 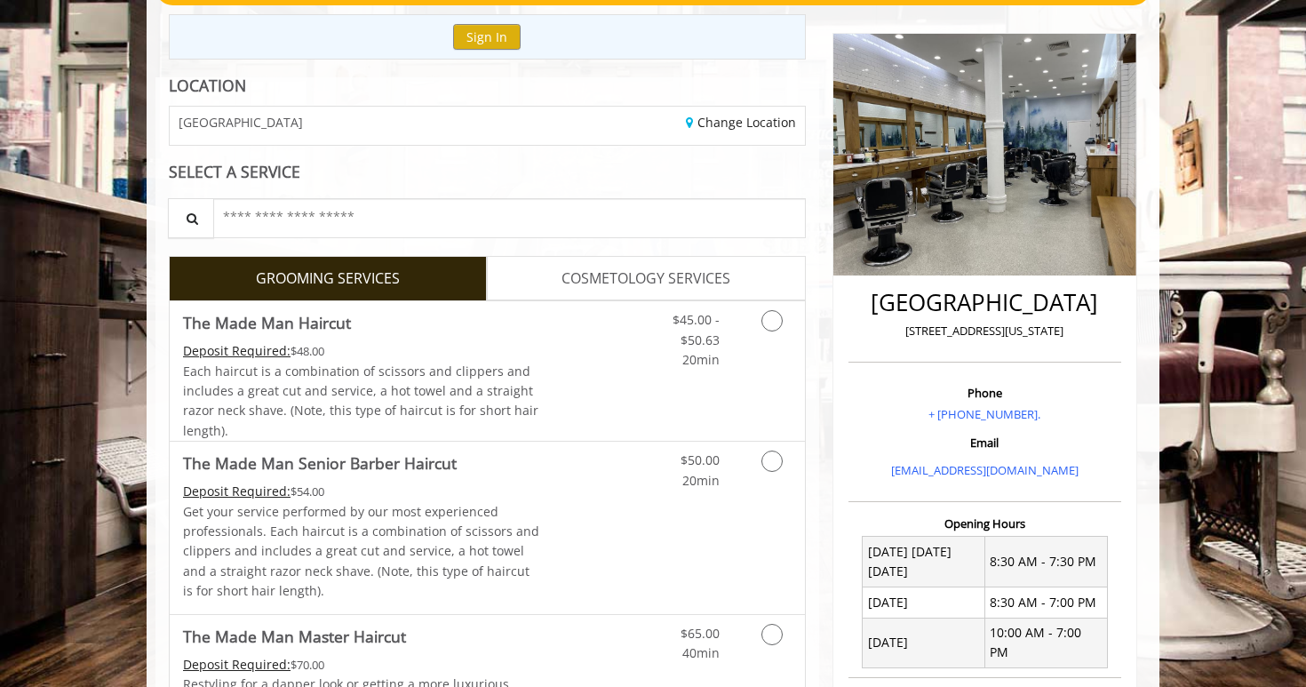 What do you see at coordinates (320, 463) in the screenshot?
I see `b: The Made Man Senior Barber Haircut` at bounding box center [320, 463].